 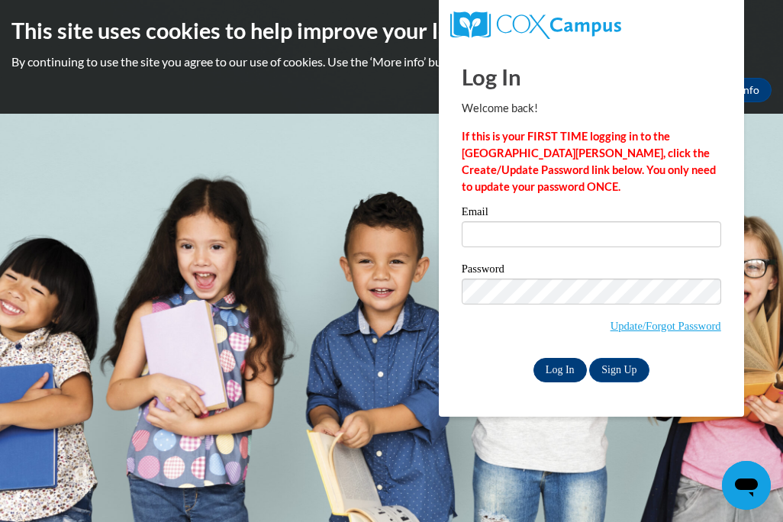 I want to click on label: Email, so click(x=591, y=214).